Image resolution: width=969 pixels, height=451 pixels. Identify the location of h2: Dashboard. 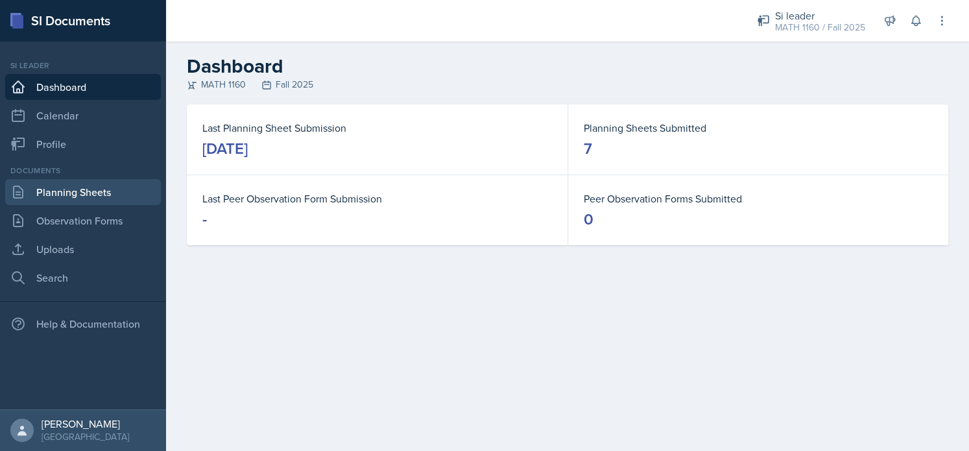
(568, 66).